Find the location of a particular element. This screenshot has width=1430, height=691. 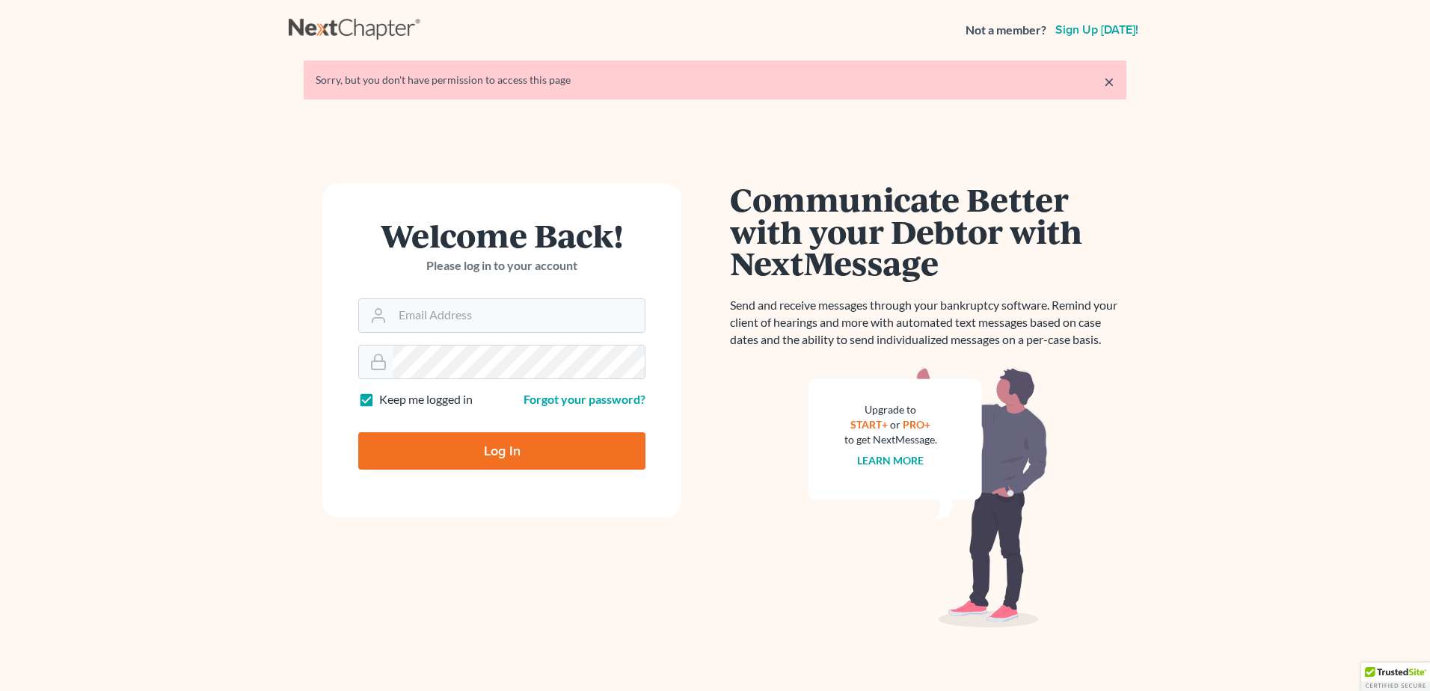

div: TrustedSite Certified is located at coordinates (1396, 677).